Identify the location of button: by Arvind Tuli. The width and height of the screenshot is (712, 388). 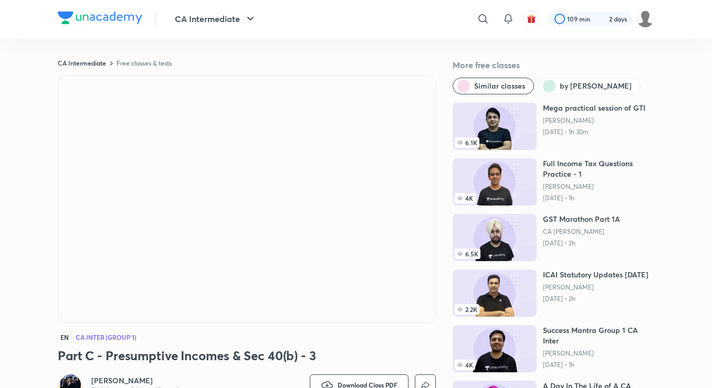
(589, 86).